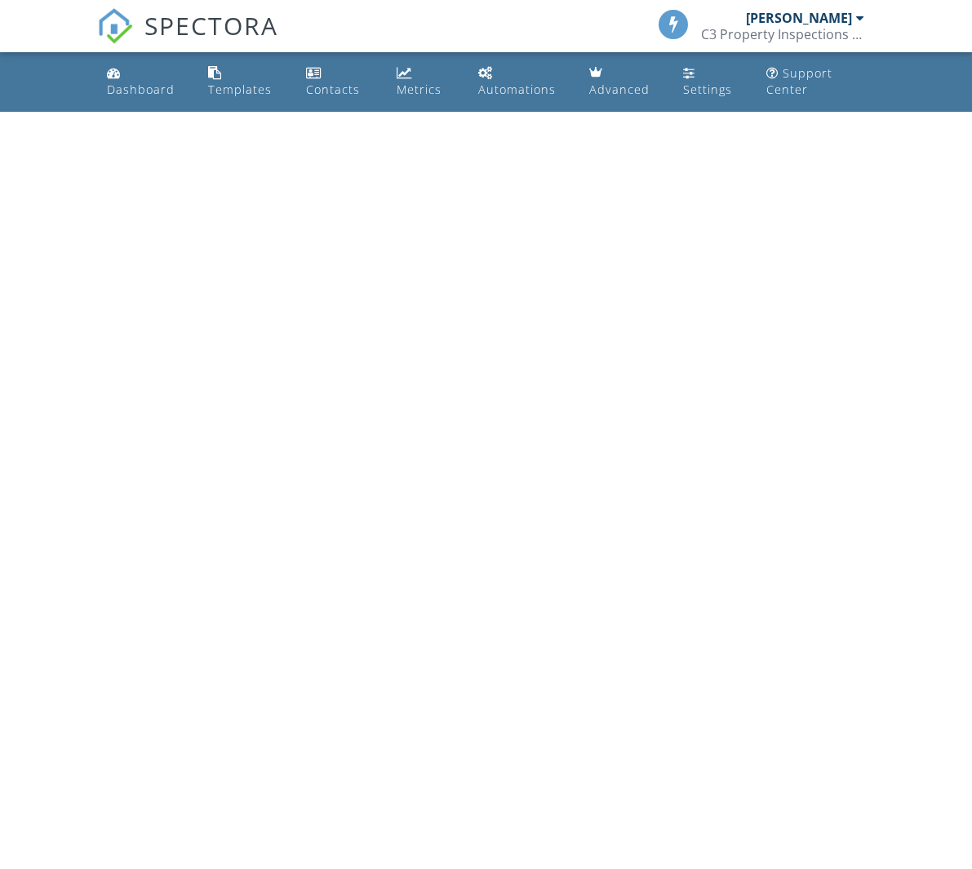  What do you see at coordinates (620, 89) in the screenshot?
I see `div: Advanced` at bounding box center [620, 89].